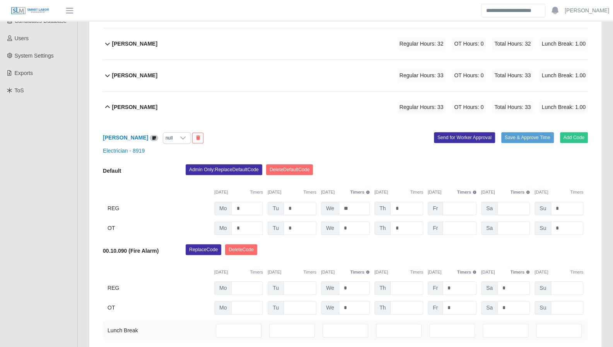 This screenshot has width=613, height=347. What do you see at coordinates (34, 56) in the screenshot?
I see `span: System Settings` at bounding box center [34, 56].